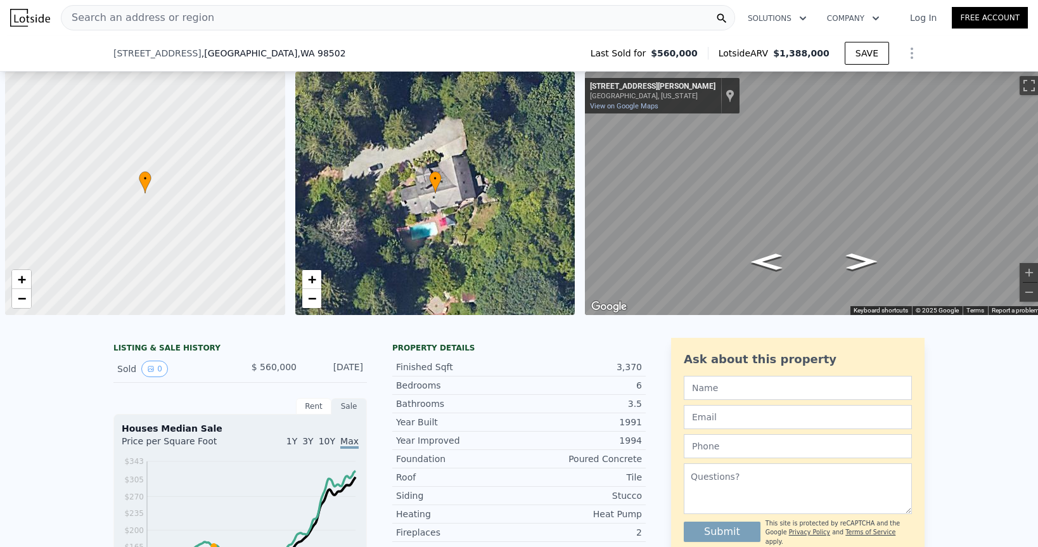 The image size is (1038, 547). Describe the element at coordinates (624, 106) in the screenshot. I see `a: View on Google Maps` at that location.